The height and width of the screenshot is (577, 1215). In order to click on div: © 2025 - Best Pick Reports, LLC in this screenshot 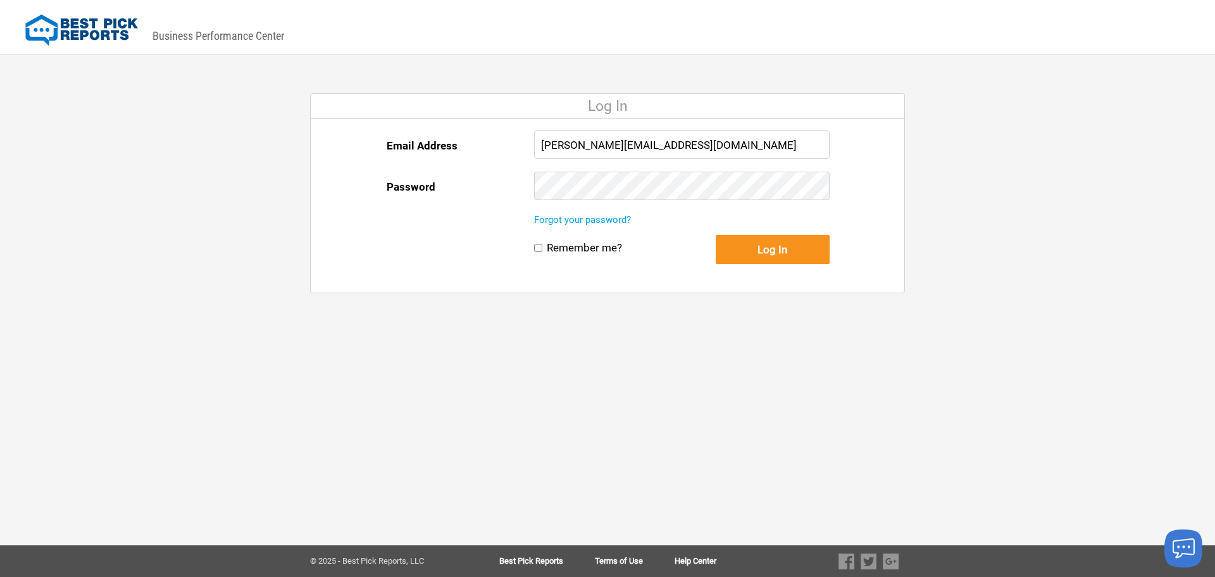, I will do `click(384, 561)`.